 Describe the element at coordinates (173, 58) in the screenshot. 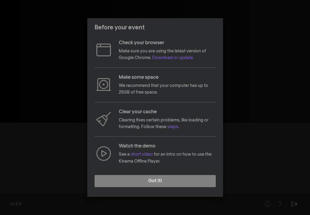

I see `a: Download or update` at that location.